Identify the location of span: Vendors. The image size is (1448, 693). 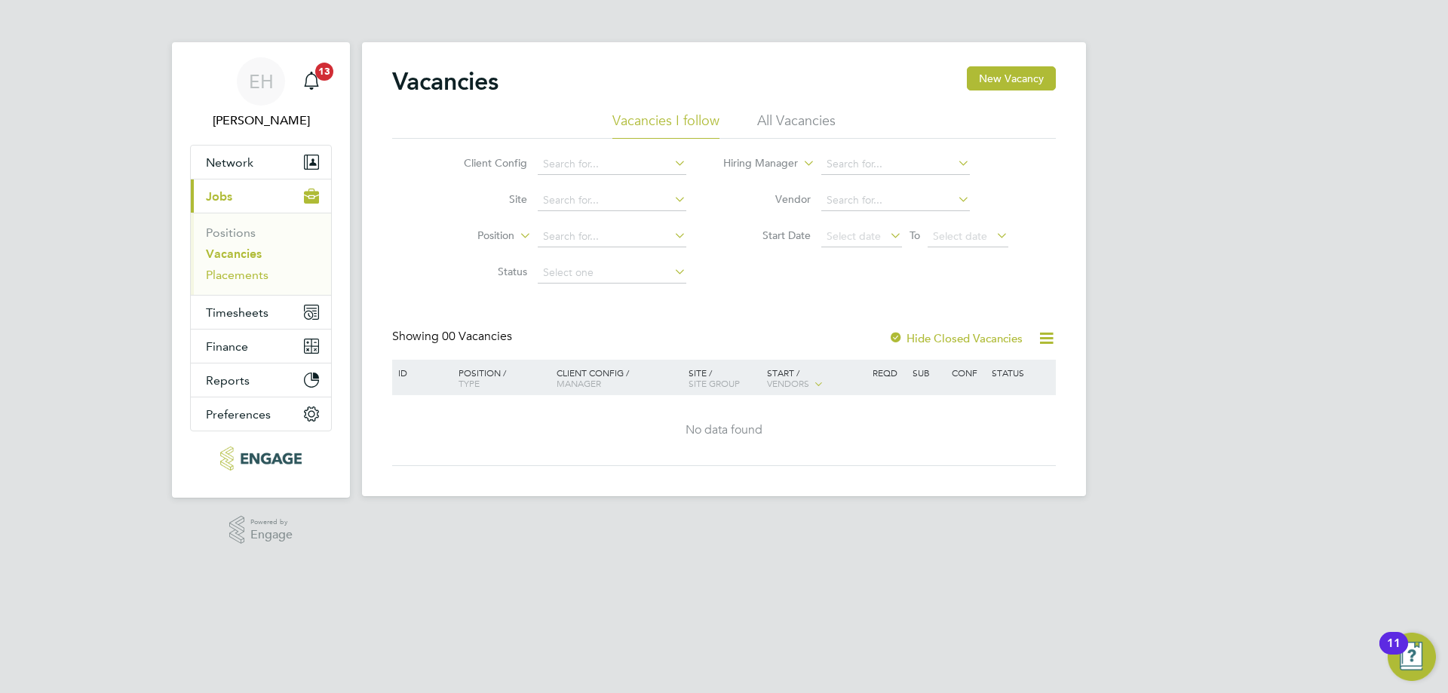
(788, 383).